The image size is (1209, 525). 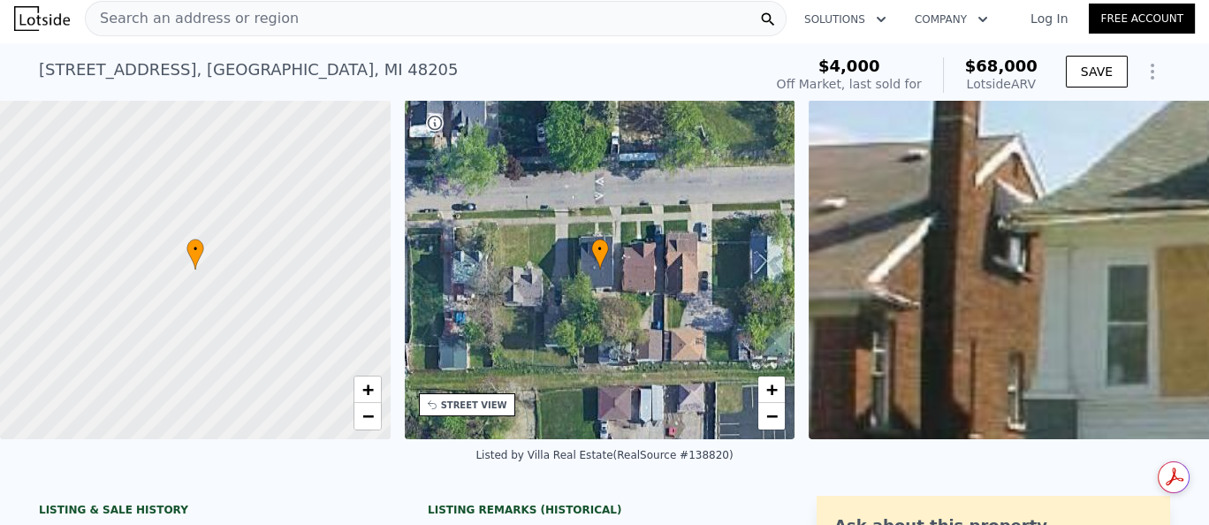 I want to click on a: Free Account, so click(x=1142, y=19).